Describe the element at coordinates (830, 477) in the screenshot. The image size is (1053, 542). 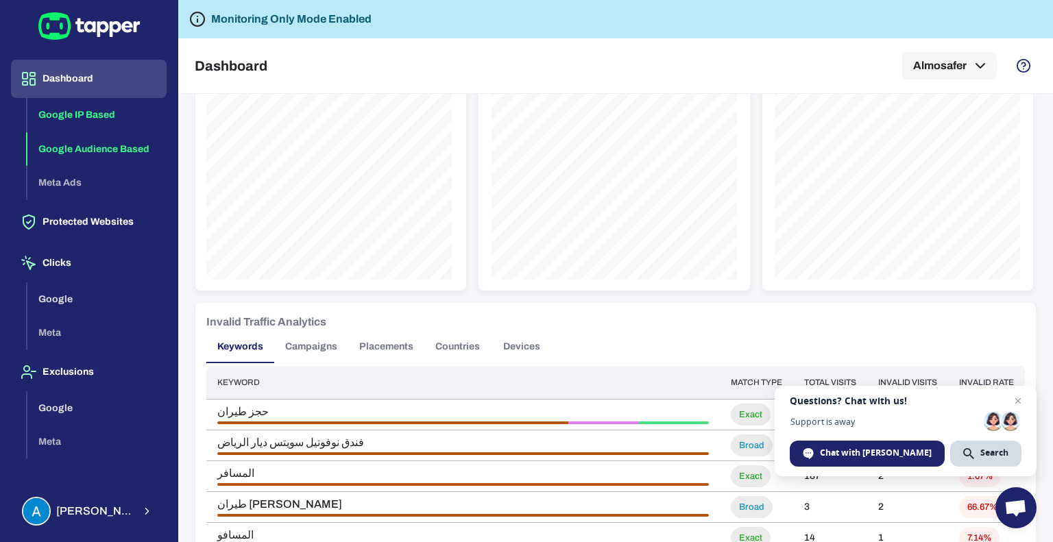
I see `td: 187` at that location.